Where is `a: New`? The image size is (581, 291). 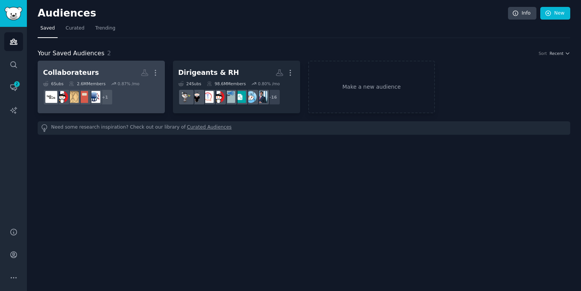
a: New is located at coordinates (555, 13).